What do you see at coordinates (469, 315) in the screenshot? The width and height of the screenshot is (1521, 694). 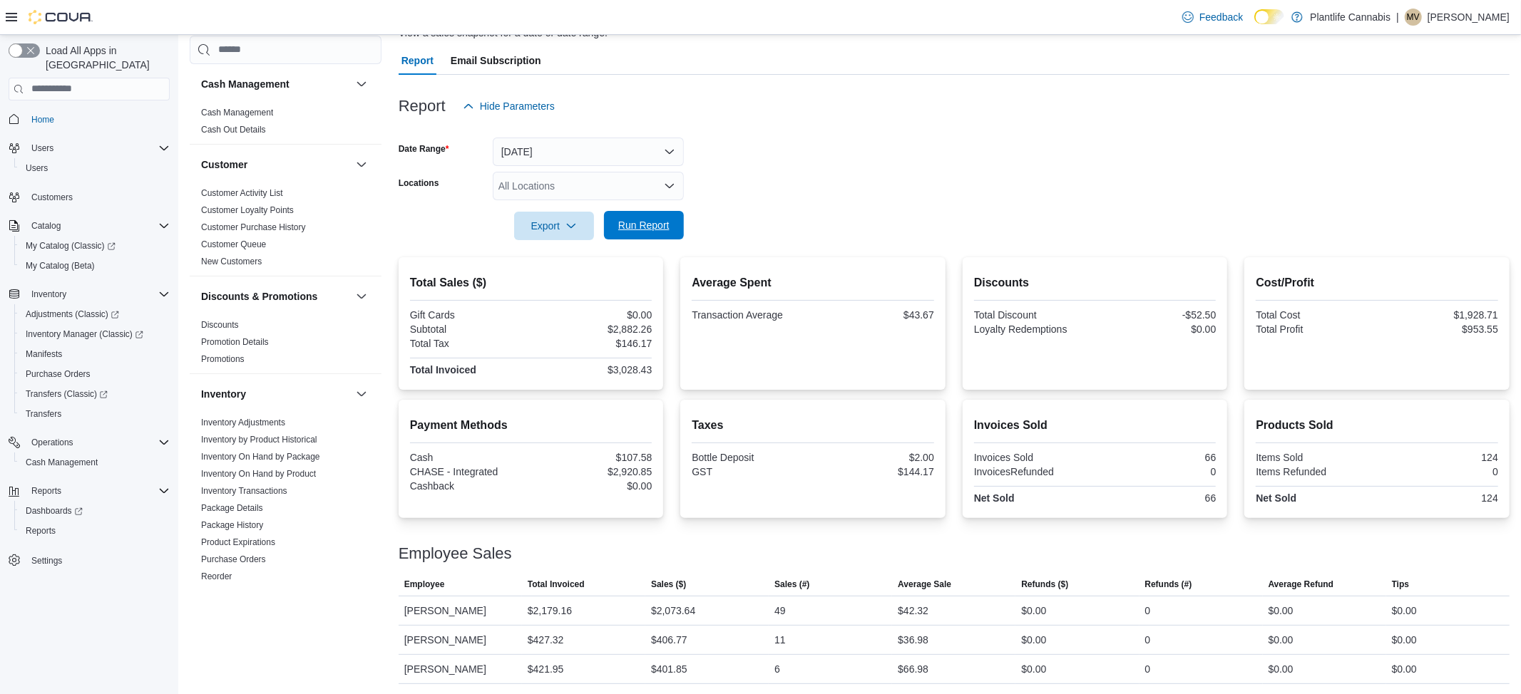 I see `div: Gift Cards` at bounding box center [469, 315].